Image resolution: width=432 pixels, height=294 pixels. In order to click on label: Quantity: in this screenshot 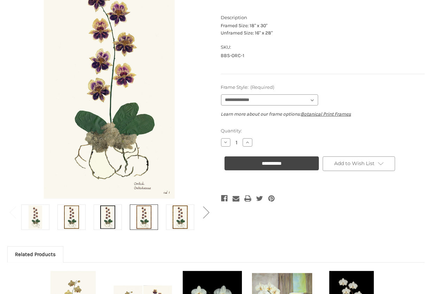, I will do `click(323, 131)`.